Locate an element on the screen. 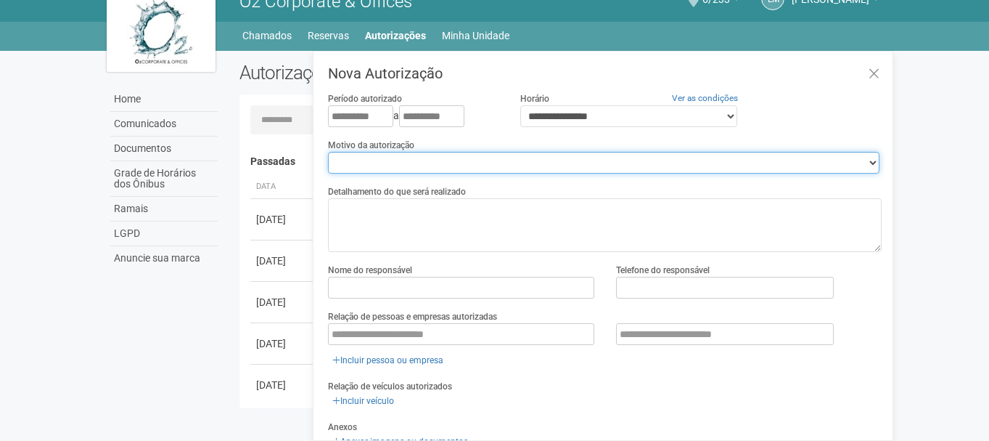  label: Motivo da autorização is located at coordinates (371, 145).